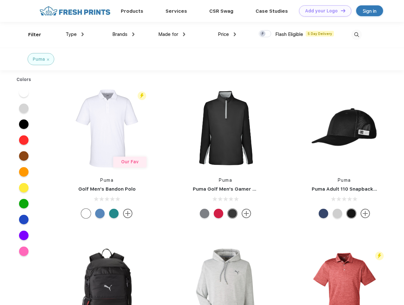 Image resolution: width=404 pixels, height=305 pixels. I want to click on span: Flash Eligible, so click(290, 34).